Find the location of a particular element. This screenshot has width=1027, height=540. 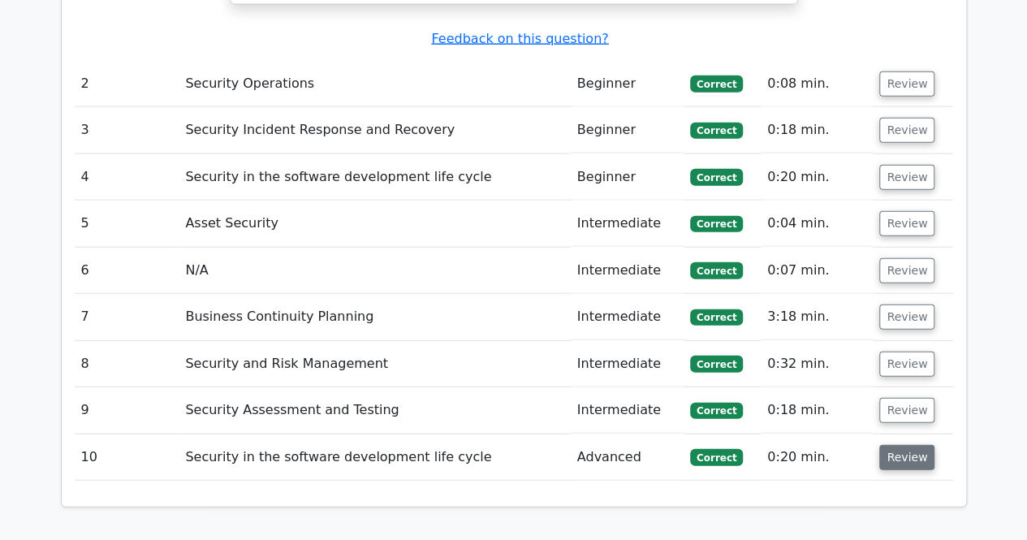

td: N/A is located at coordinates (374, 270).